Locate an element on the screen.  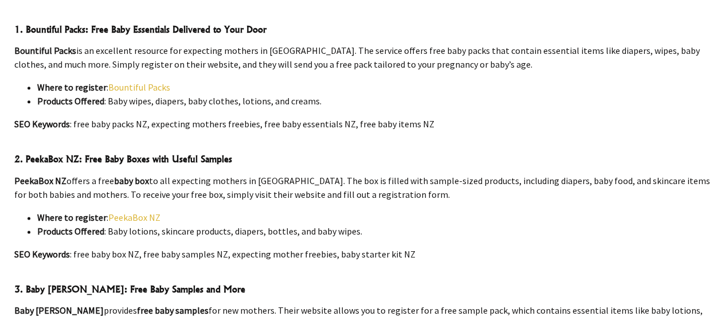
li: : Baby lotions, skincare products, diapers, bottles, and baby wipes. is located at coordinates (374, 231).